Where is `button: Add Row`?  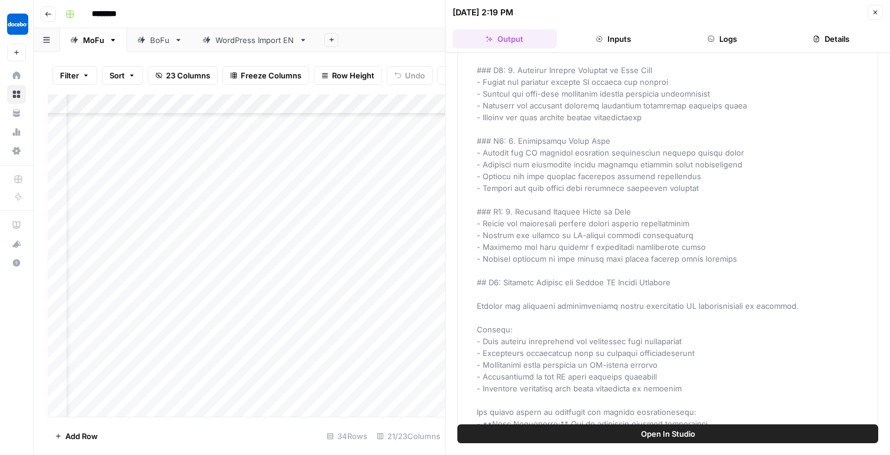
button: Add Row is located at coordinates (76, 436).